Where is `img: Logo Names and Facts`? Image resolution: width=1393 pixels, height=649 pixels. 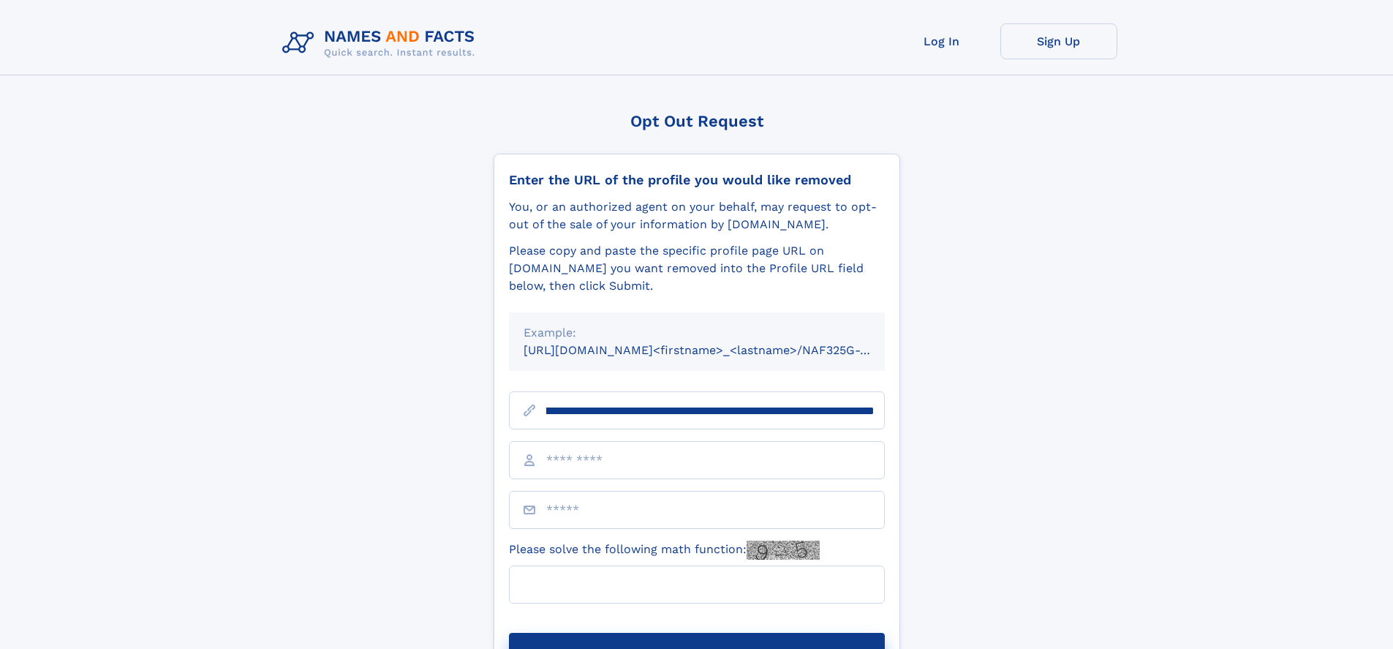
img: Logo Names and Facts is located at coordinates (382, 43).